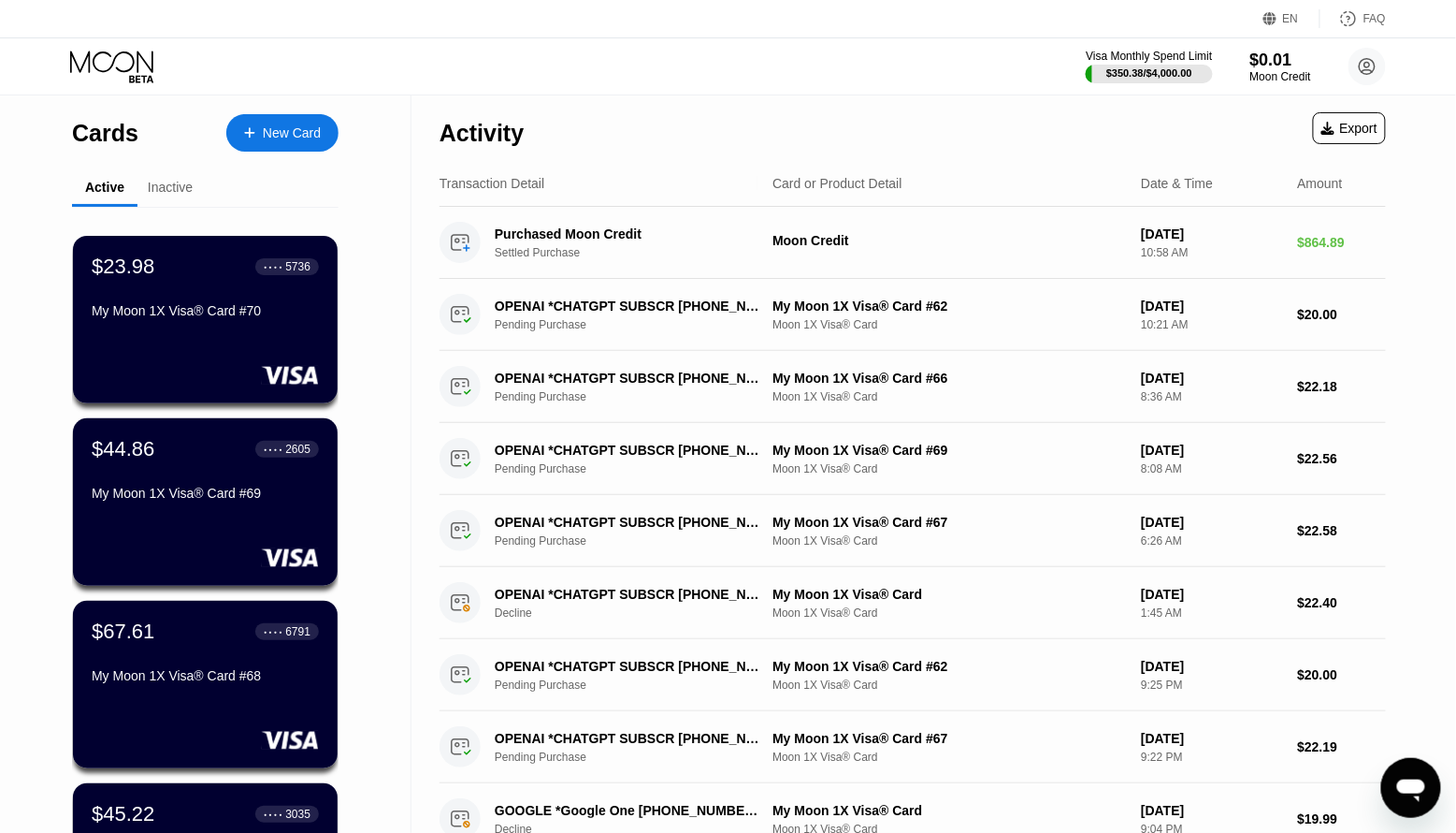 The width and height of the screenshot is (1456, 833). Describe the element at coordinates (627, 234) in the screenshot. I see `div: Purchased Moon Credit` at that location.